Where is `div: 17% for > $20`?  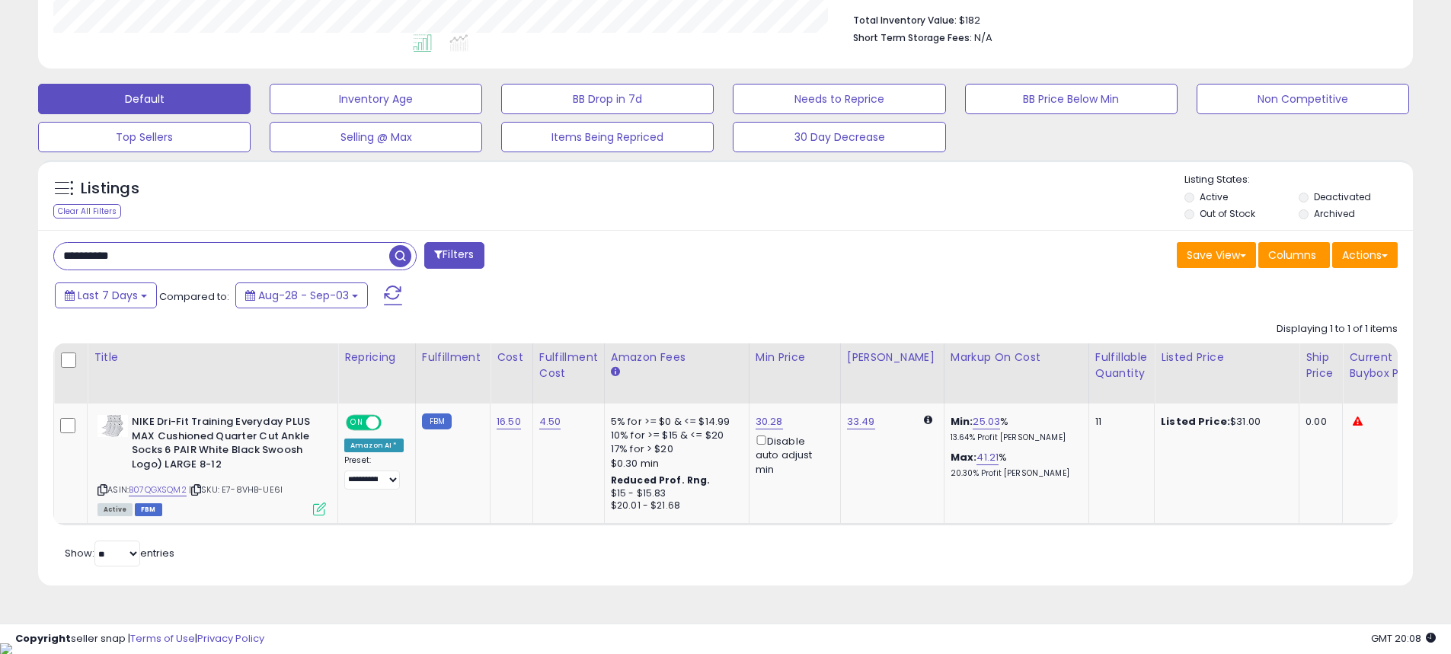
div: 17% for > $20 is located at coordinates (674, 449).